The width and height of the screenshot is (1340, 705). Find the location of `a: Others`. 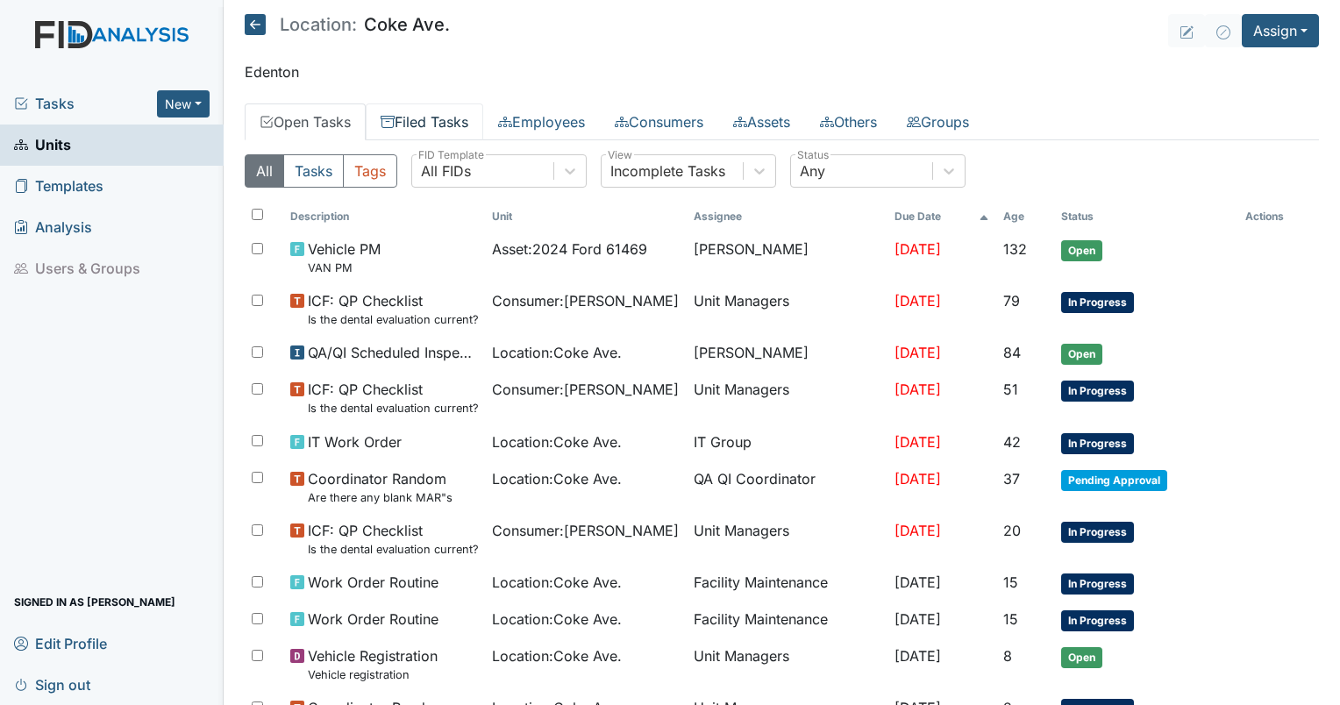

a: Others is located at coordinates (848, 122).